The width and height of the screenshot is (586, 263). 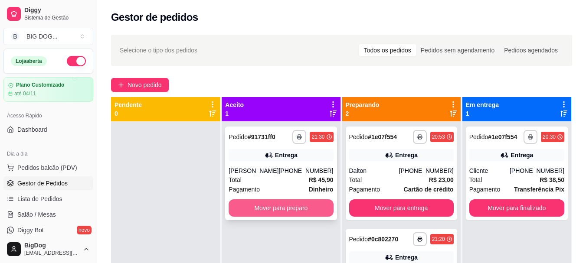 I want to click on article: até 04/11, so click(x=25, y=94).